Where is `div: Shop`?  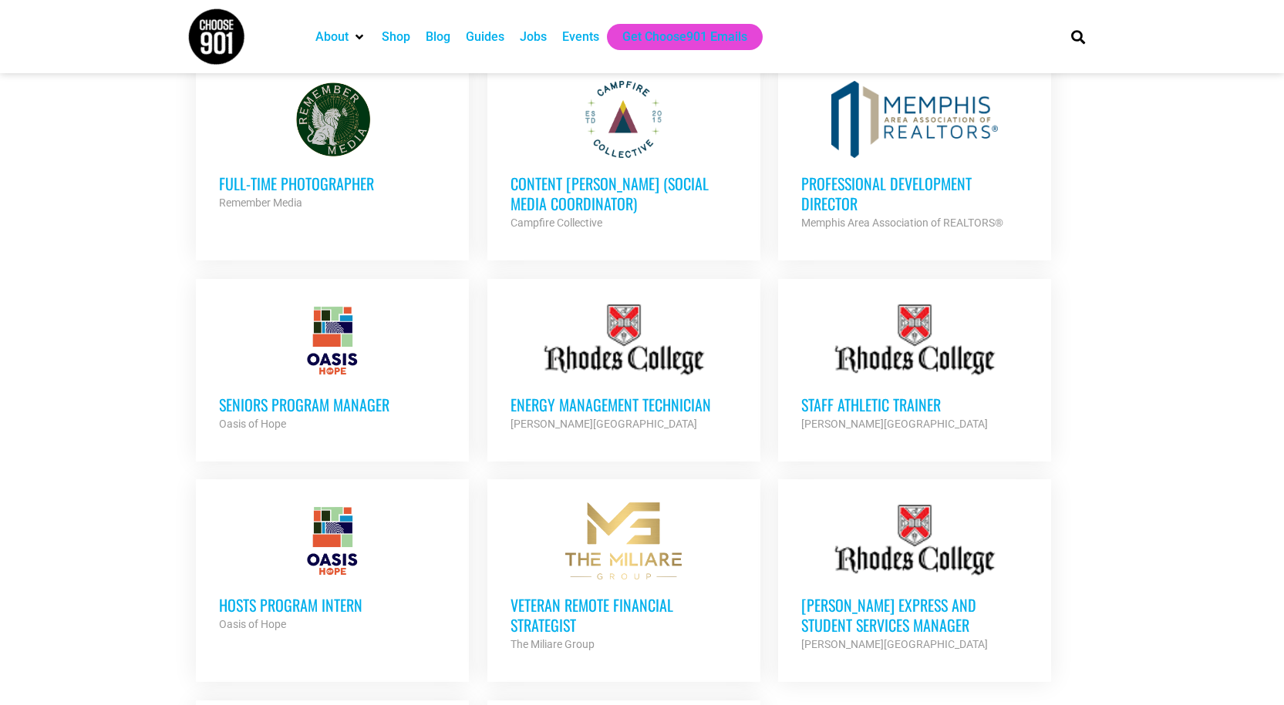 div: Shop is located at coordinates (395, 37).